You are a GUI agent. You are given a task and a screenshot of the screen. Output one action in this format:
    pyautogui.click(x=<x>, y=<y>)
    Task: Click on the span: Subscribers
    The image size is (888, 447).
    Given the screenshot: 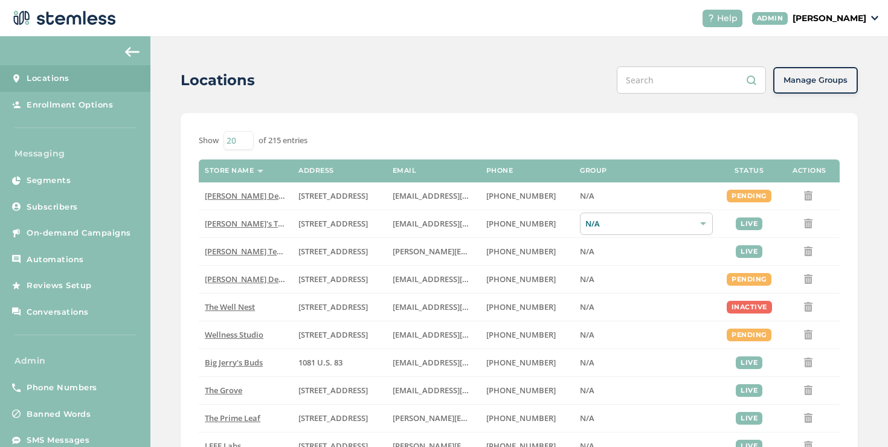 What is the action you would take?
    pyautogui.click(x=52, y=207)
    